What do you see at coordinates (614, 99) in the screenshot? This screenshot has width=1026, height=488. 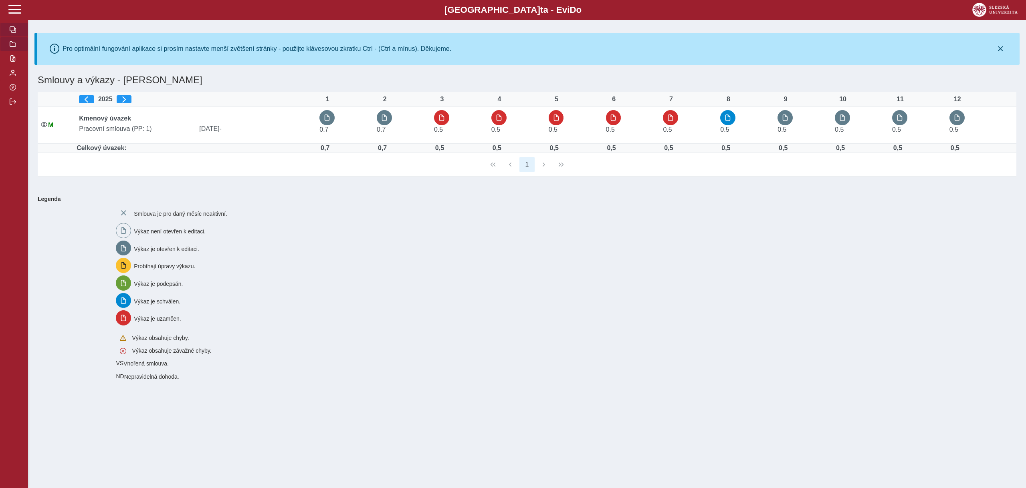 I see `div: 6` at bounding box center [614, 99].